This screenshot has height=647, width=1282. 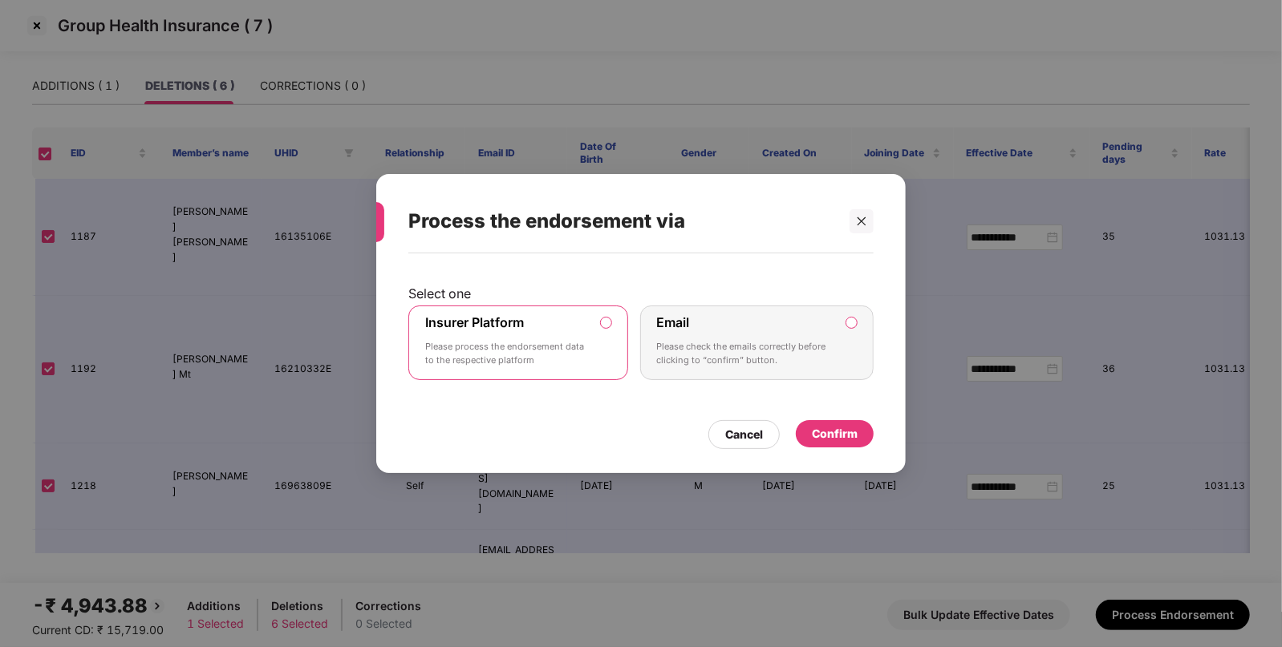 What do you see at coordinates (744, 435) in the screenshot?
I see `div: Cancel` at bounding box center [744, 435].